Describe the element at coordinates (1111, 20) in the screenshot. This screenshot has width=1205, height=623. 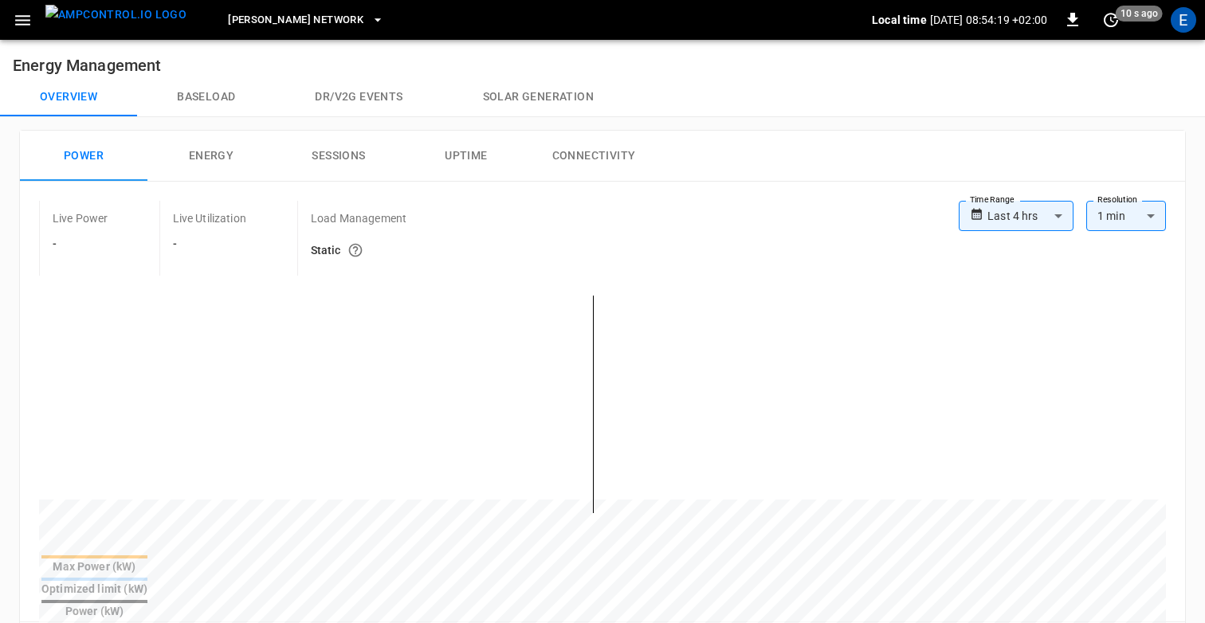
I see `button: set refresh interval` at that location.